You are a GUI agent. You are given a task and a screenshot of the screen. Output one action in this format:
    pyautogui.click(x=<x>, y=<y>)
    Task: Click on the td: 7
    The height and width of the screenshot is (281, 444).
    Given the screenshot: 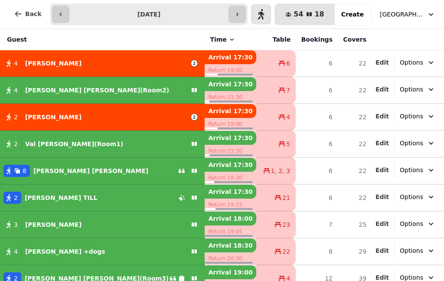 What is the action you would take?
    pyautogui.click(x=316, y=225)
    